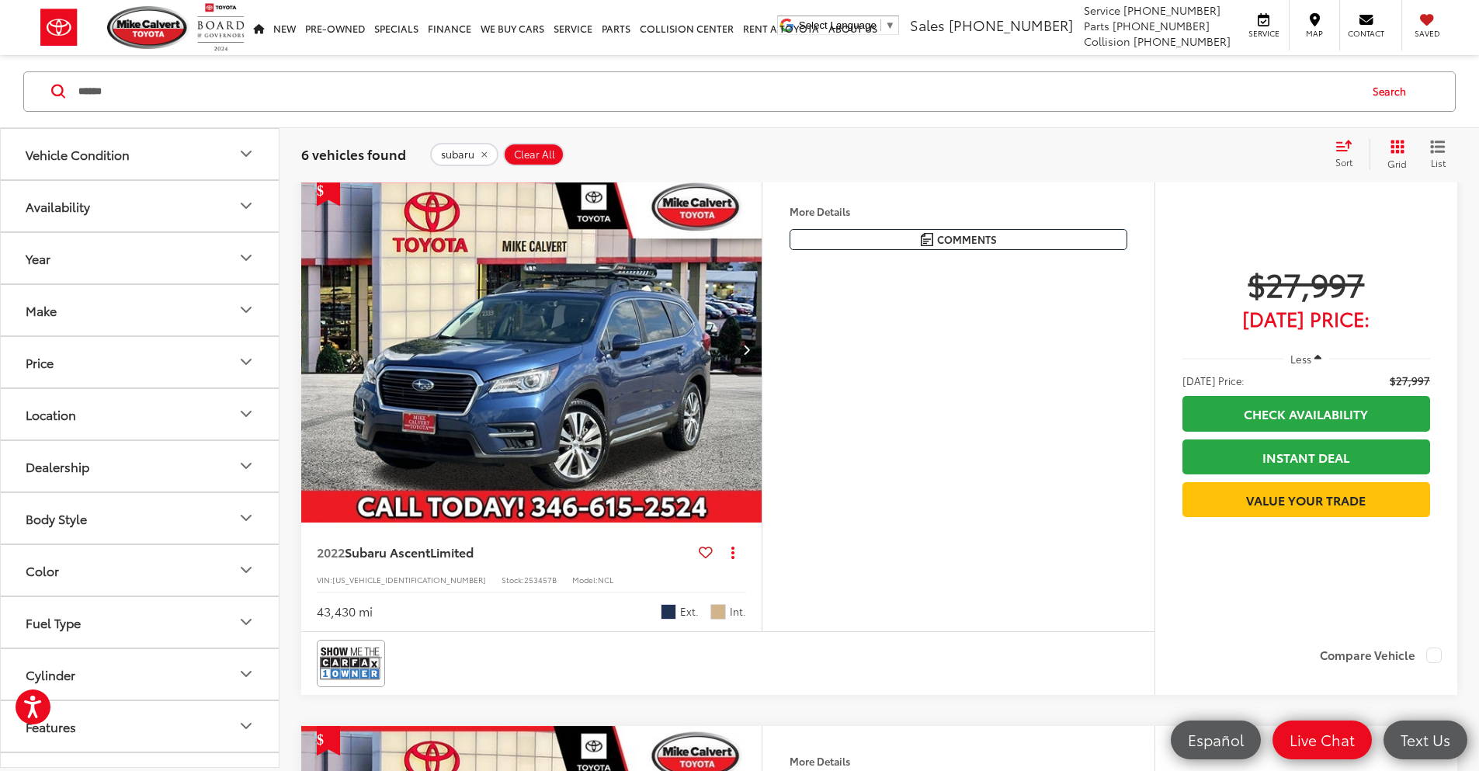  Describe the element at coordinates (464, 154) in the screenshot. I see `button: remove subaru` at that location.